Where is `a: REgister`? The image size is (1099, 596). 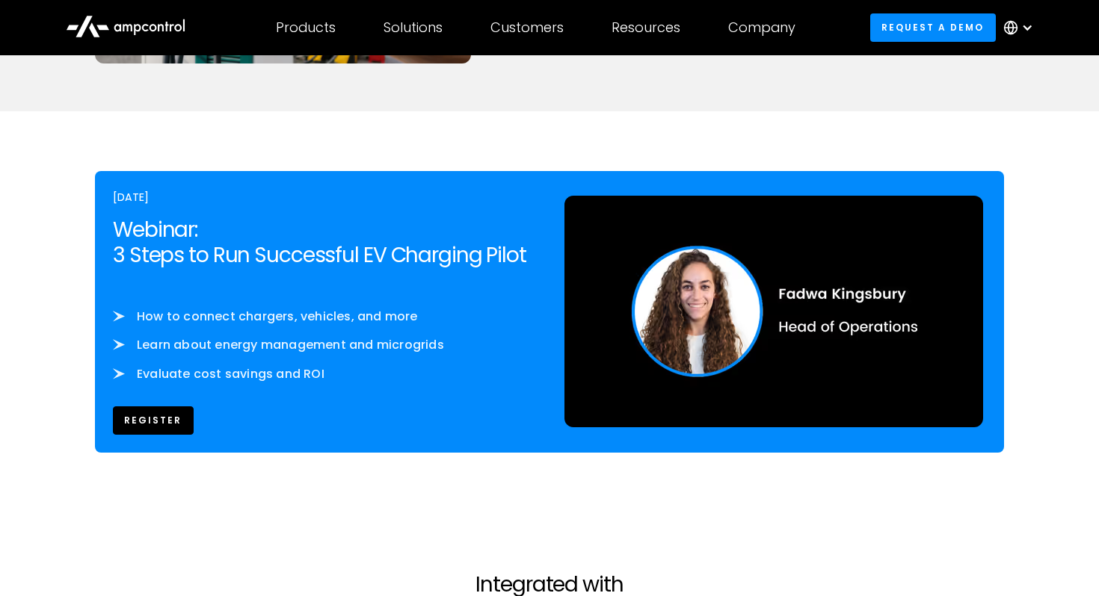 a: REgister is located at coordinates (153, 420).